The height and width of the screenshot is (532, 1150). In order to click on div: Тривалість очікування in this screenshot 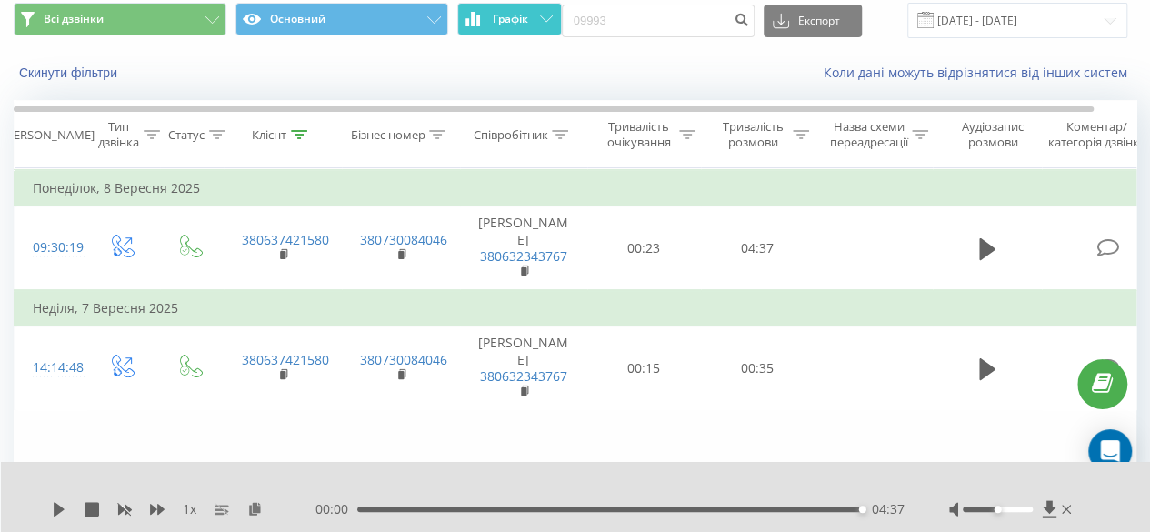, I will do `click(638, 135)`.